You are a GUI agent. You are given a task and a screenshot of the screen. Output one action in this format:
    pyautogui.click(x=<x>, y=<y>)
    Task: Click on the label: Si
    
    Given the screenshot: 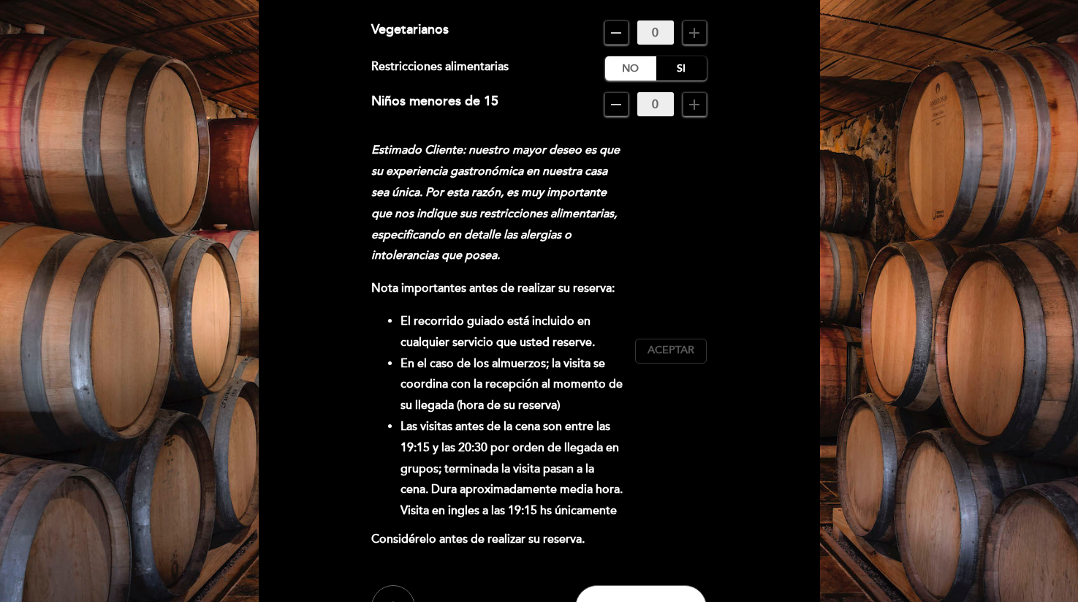 What is the action you would take?
    pyautogui.click(x=681, y=68)
    